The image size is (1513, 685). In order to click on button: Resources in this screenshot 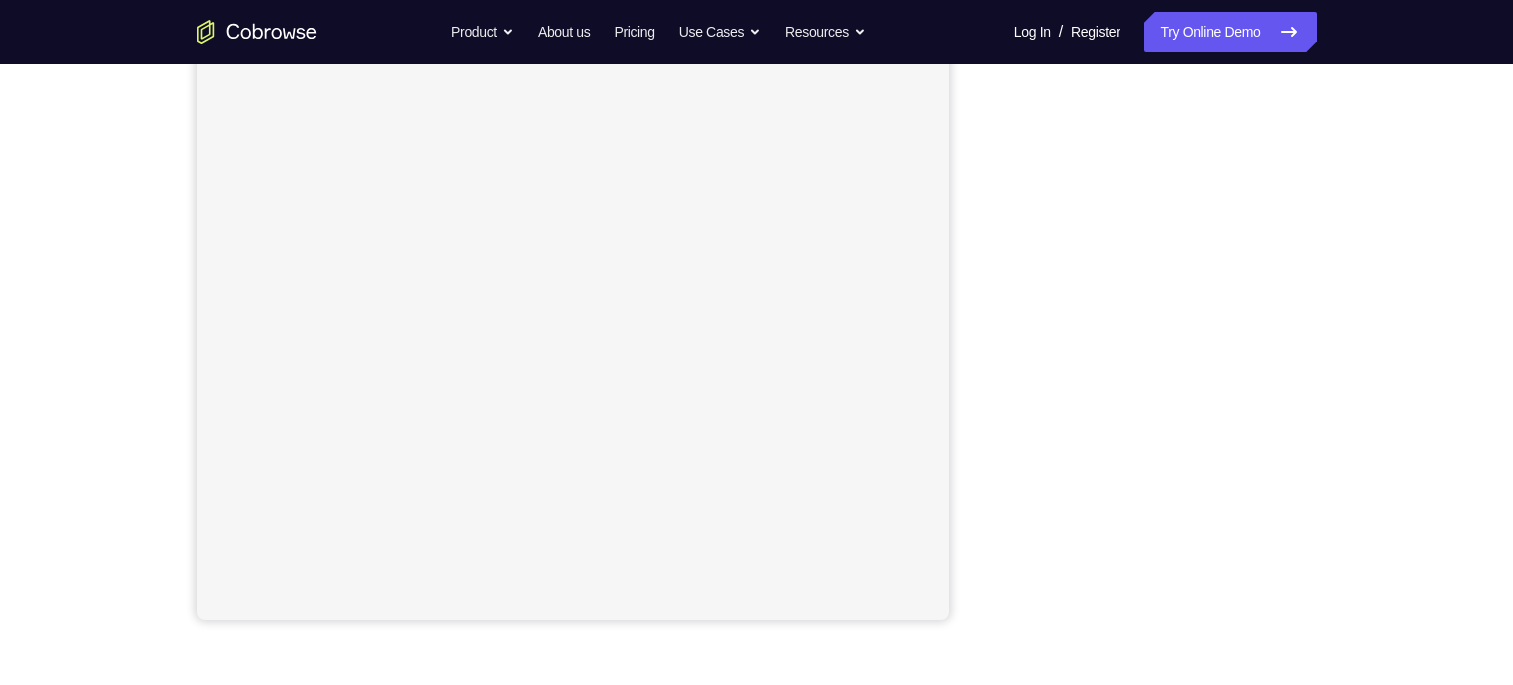, I will do `click(825, 32)`.